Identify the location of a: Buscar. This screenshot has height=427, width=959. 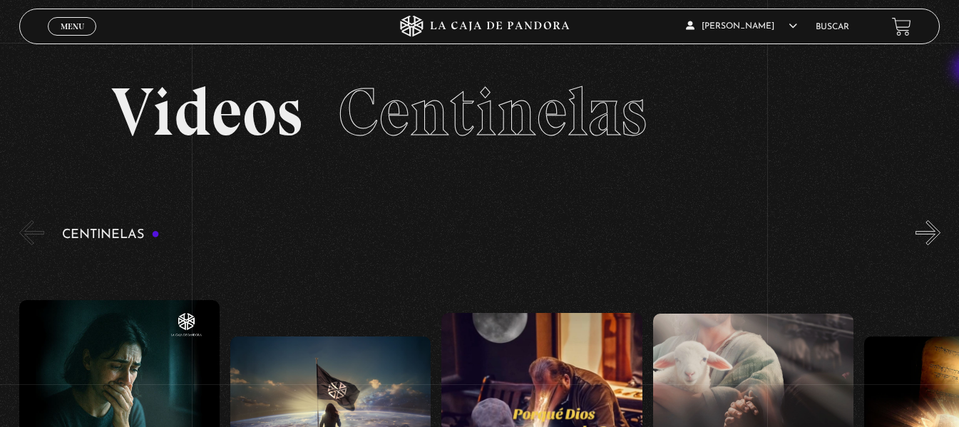
(832, 27).